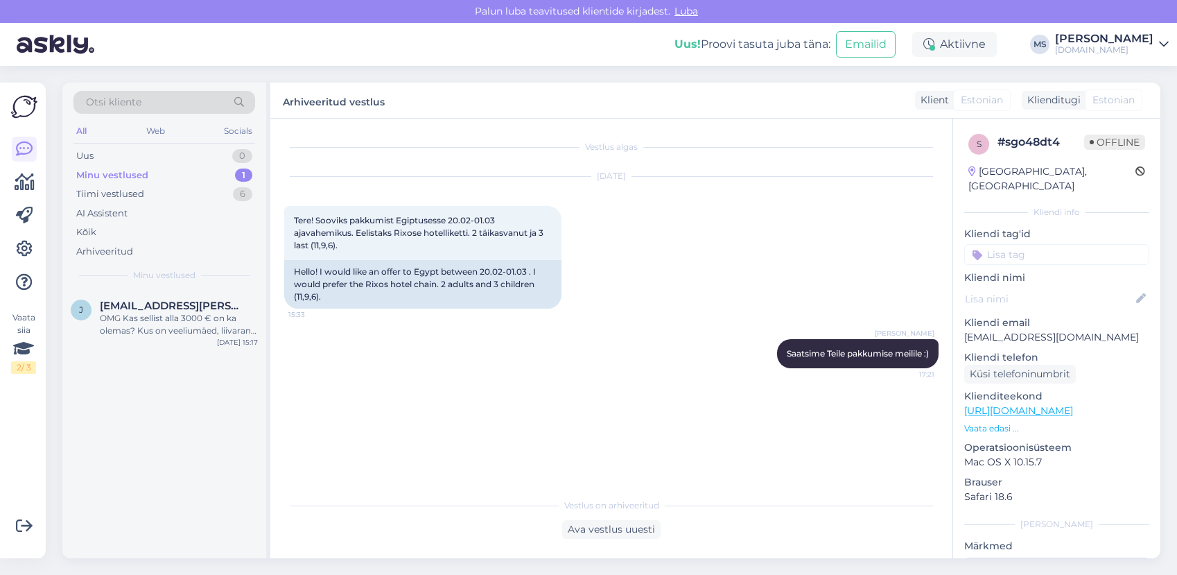 The width and height of the screenshot is (1177, 575). What do you see at coordinates (1056, 482) in the screenshot?
I see `p: Brauser` at bounding box center [1056, 482].